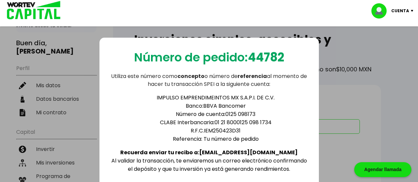 This screenshot has height=182, width=418. What do you see at coordinates (252, 76) in the screenshot?
I see `b: referencia` at bounding box center [252, 76].